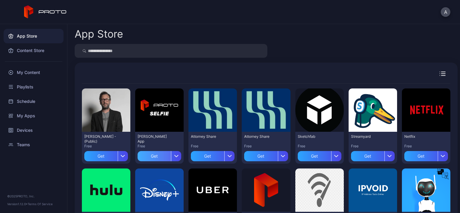  I want to click on span: Version 1.12.0 •, so click(17, 204).